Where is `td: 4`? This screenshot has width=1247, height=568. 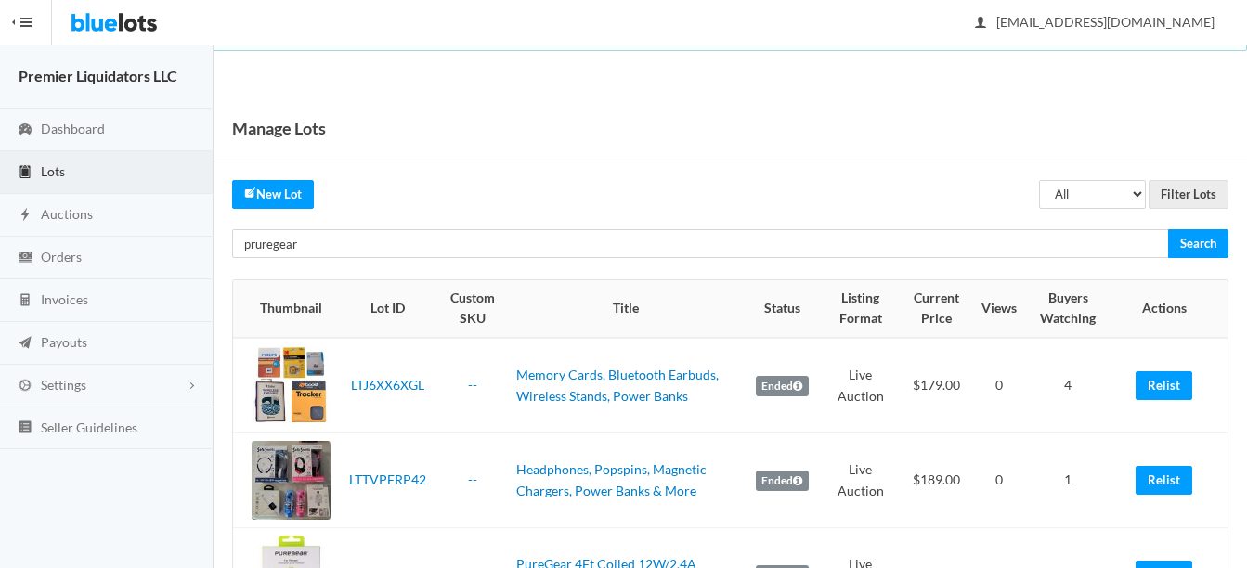 td: 4 is located at coordinates (1067, 385).